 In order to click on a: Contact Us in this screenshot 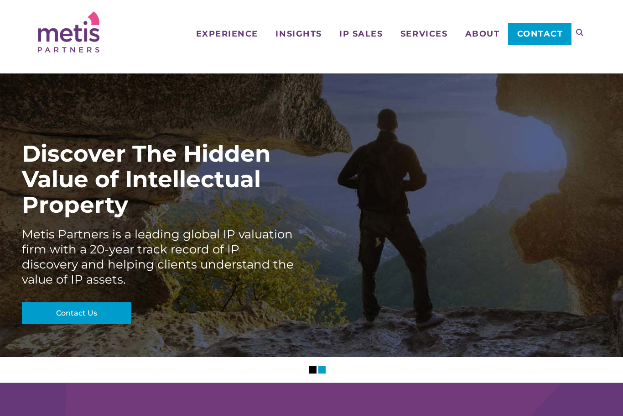, I will do `click(77, 313)`.